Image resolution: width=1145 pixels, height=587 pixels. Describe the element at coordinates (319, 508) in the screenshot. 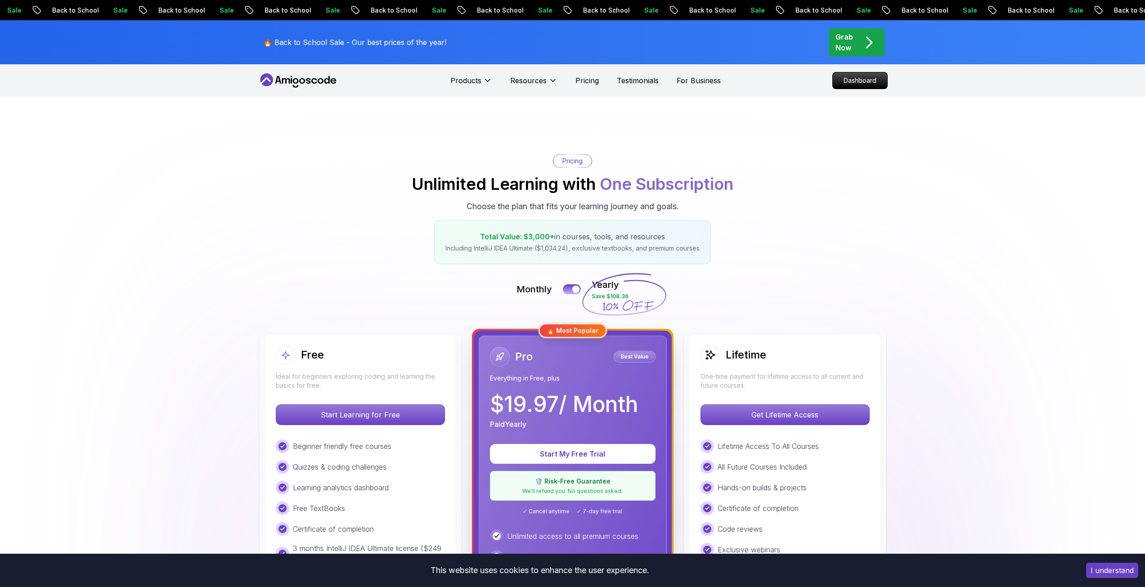

I see `p: Free TextBooks` at that location.